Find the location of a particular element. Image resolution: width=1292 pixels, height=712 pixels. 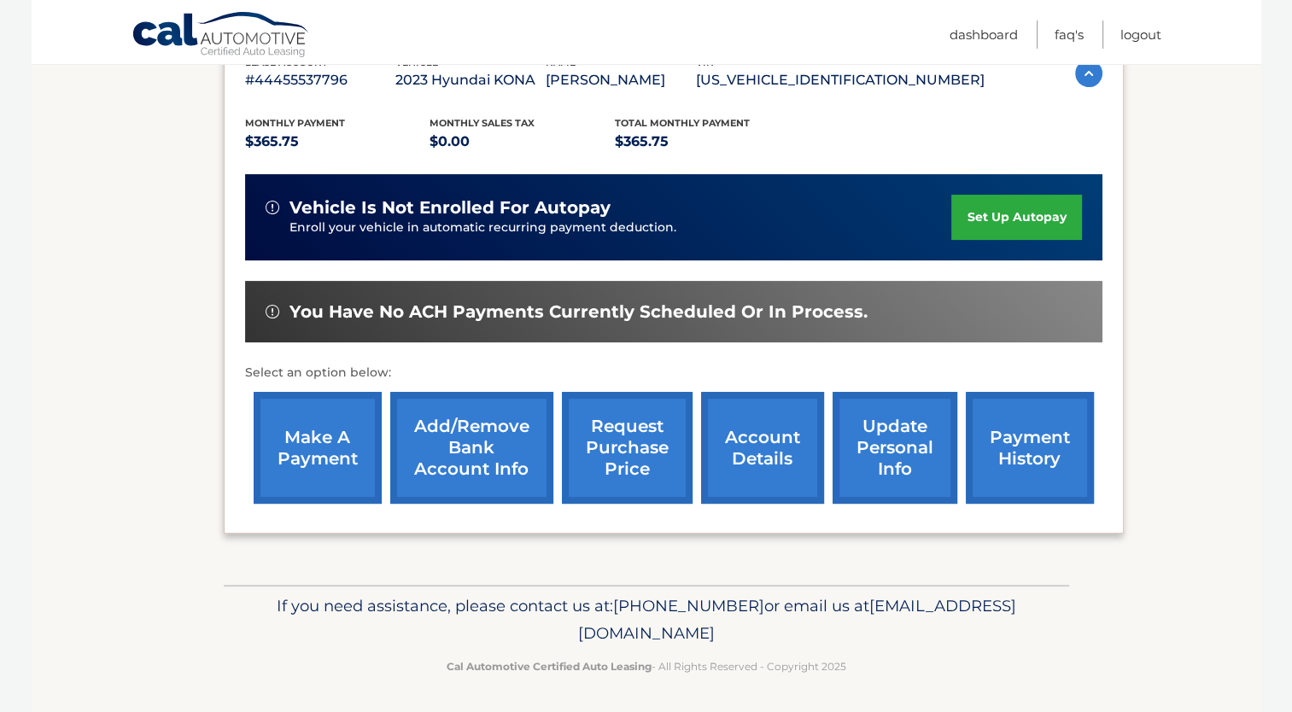

span: Monthly sales Tax is located at coordinates (482, 123).